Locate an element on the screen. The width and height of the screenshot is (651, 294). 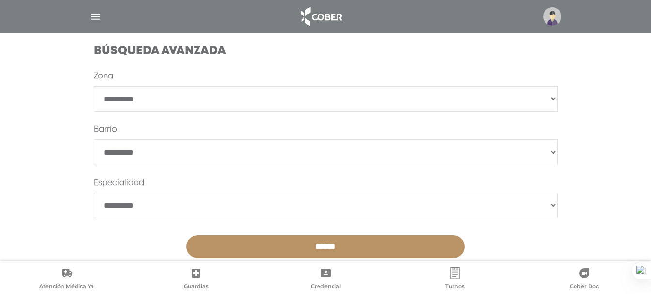
a: Guardias is located at coordinates (195, 279).